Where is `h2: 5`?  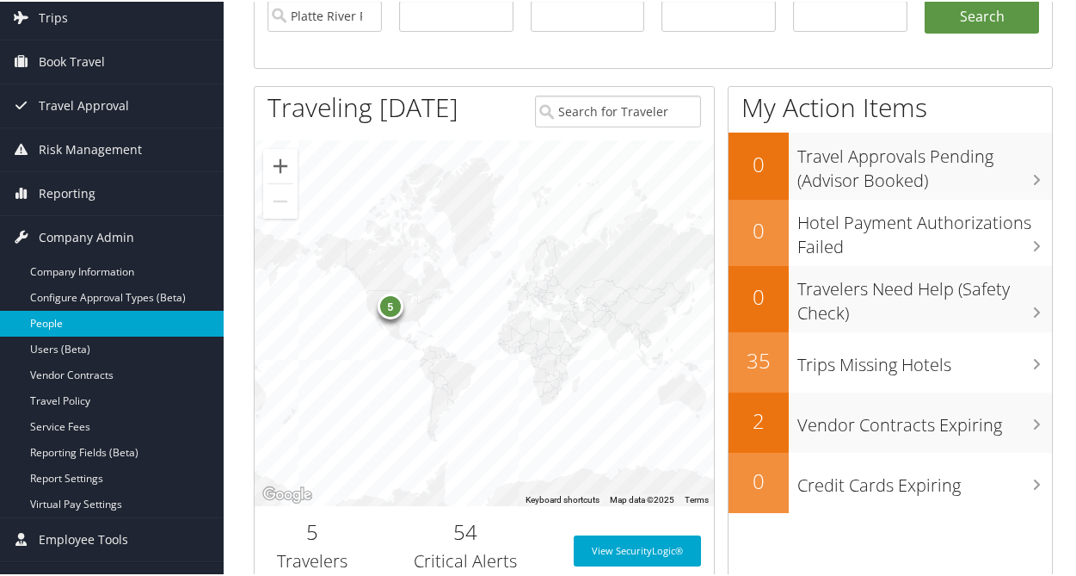 h2: 5 is located at coordinates (311, 530).